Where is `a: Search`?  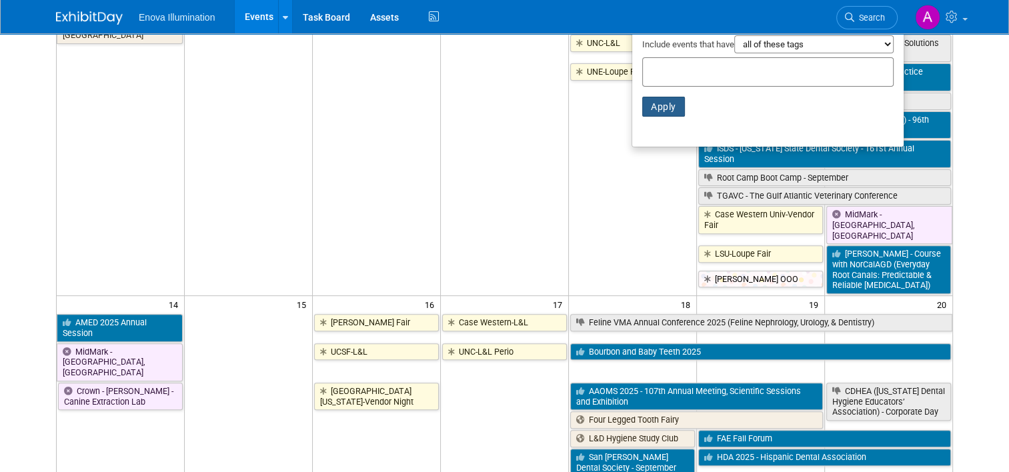 a: Search is located at coordinates (867, 17).